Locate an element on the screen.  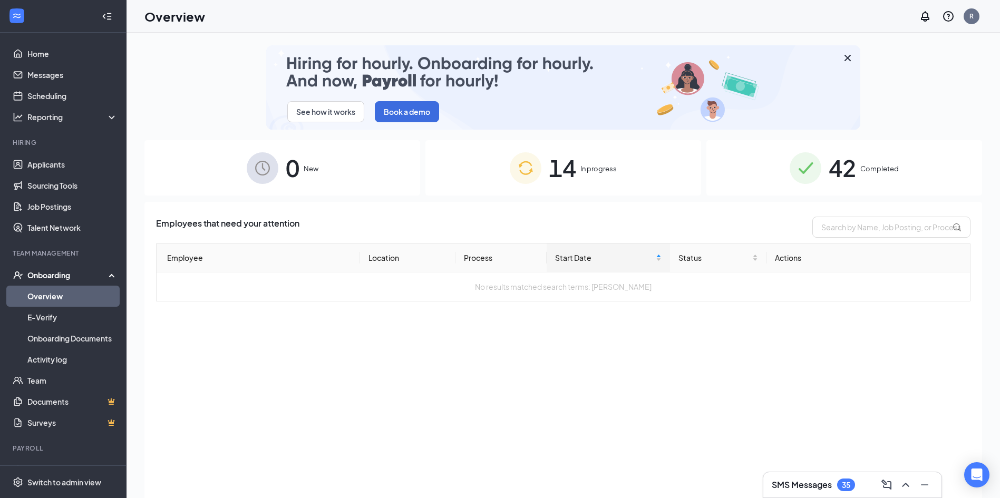
a: DocumentsCrown is located at coordinates (72, 402).